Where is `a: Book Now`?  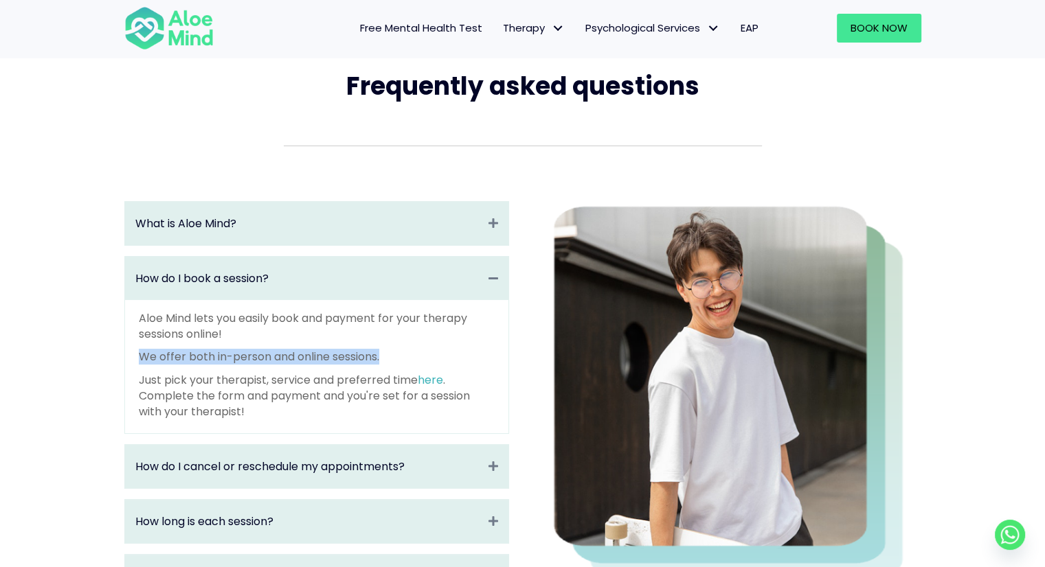
a: Book Now is located at coordinates (879, 28).